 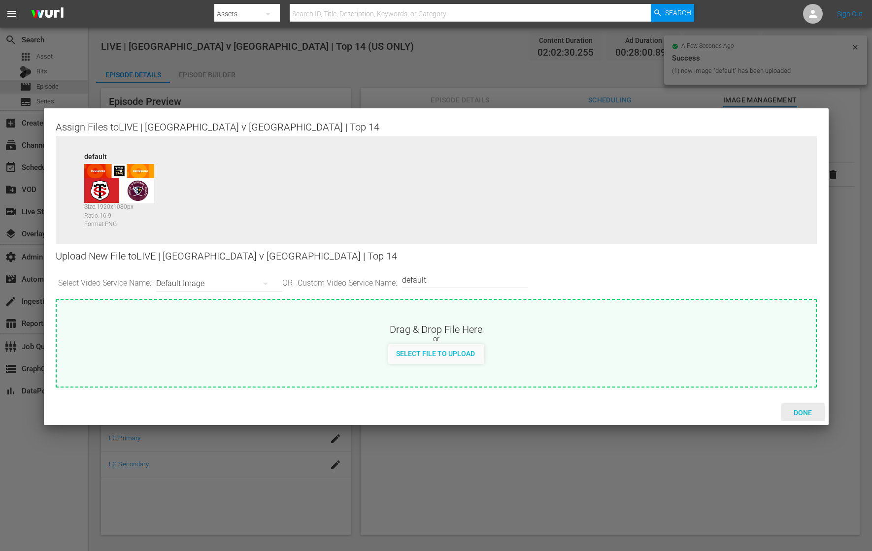 I want to click on span: Done, so click(x=802, y=413).